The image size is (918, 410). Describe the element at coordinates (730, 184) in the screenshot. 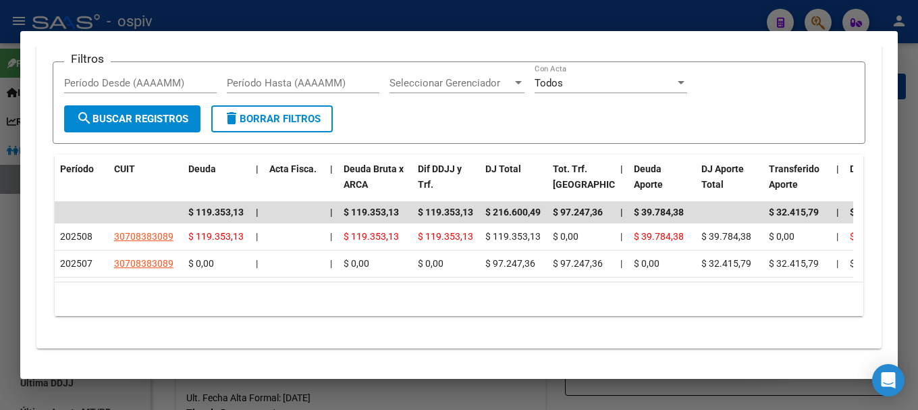

I see `datatable-header-cell: DJ Aporte Total` at that location.